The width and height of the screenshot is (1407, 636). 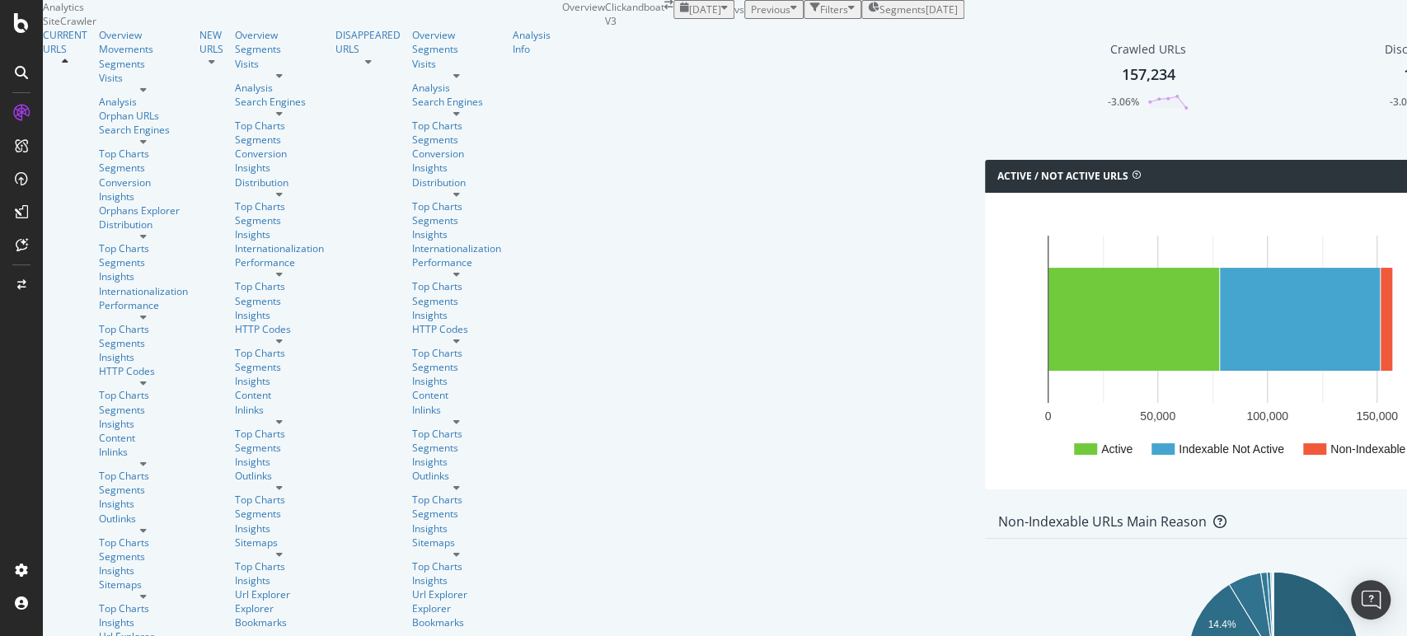 I want to click on span: 2025 Aug. 31st, so click(x=705, y=9).